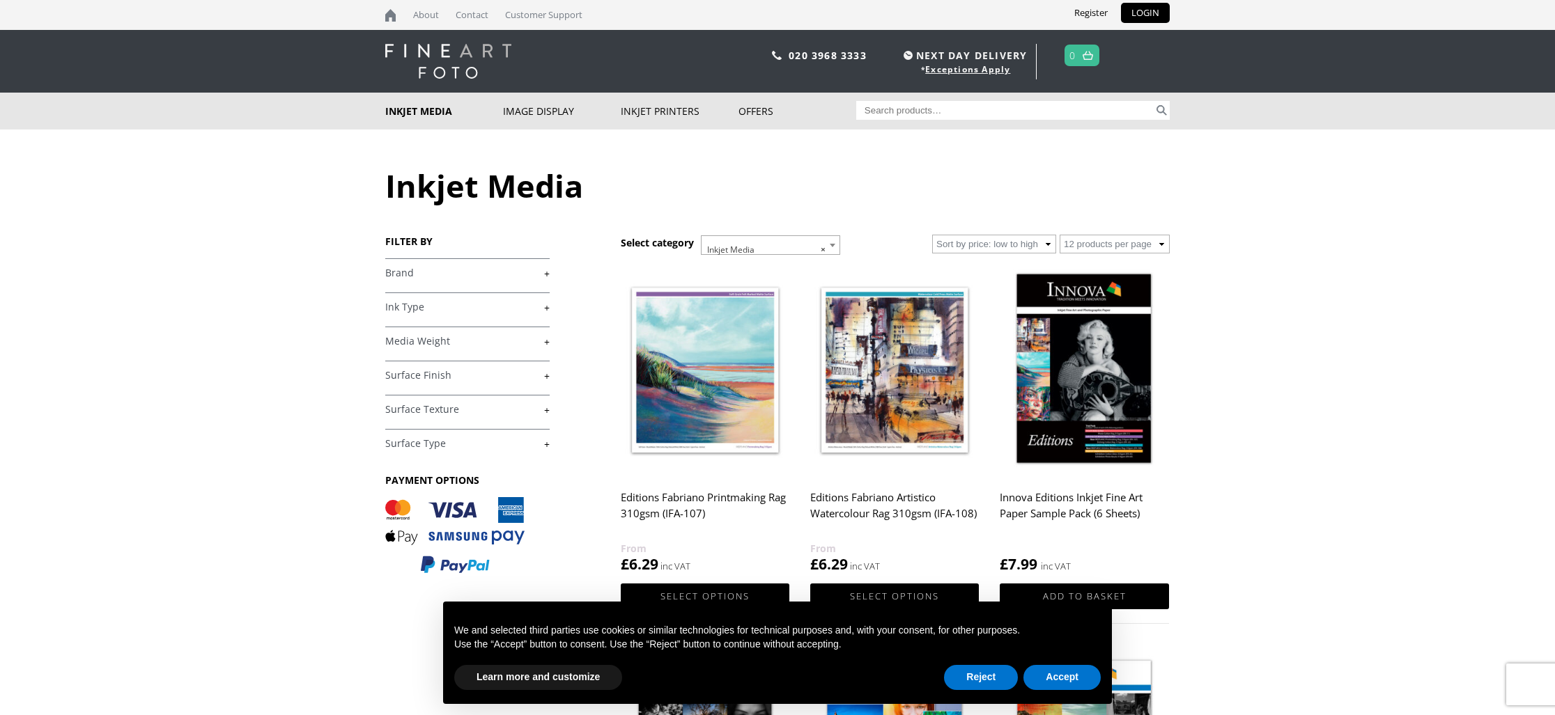  I want to click on h4: Surface Finish, so click(467, 375).